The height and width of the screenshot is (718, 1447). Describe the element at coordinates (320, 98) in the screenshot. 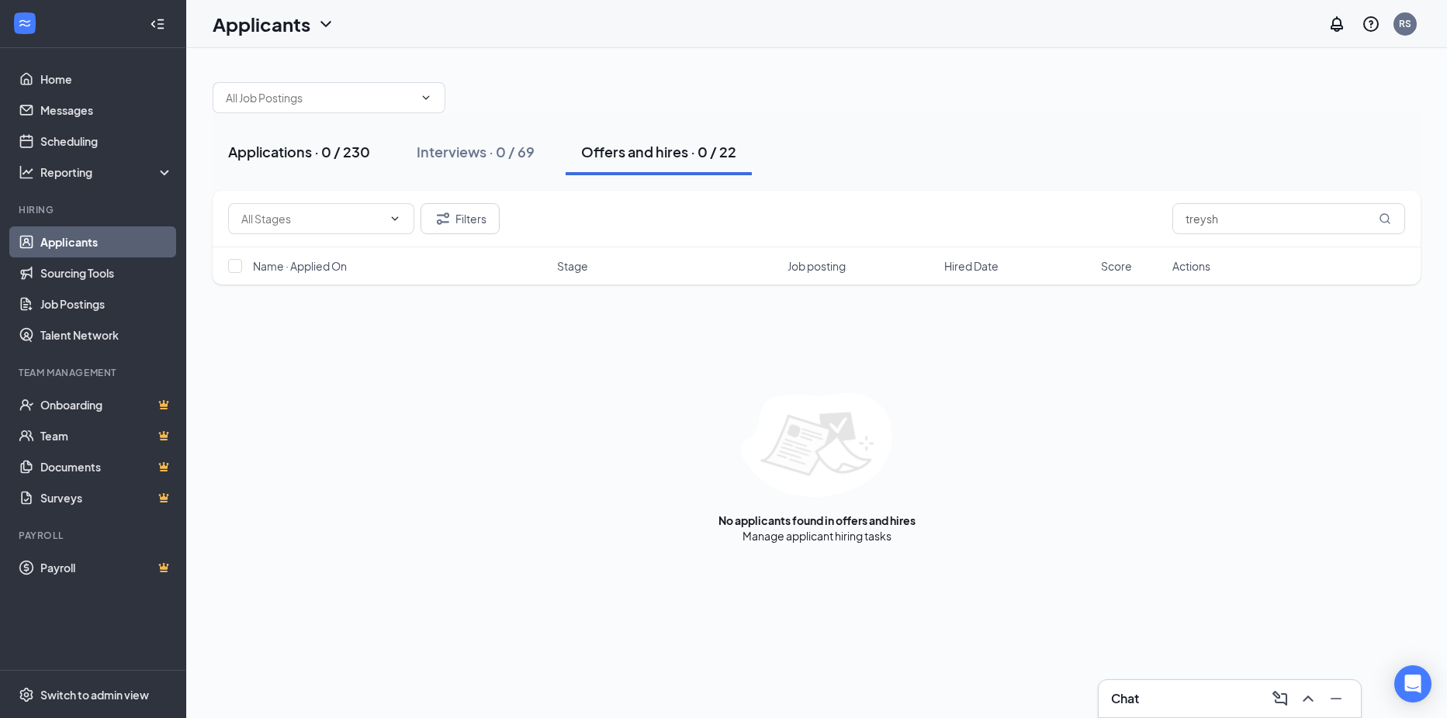

I see `input: All Job Postings` at that location.